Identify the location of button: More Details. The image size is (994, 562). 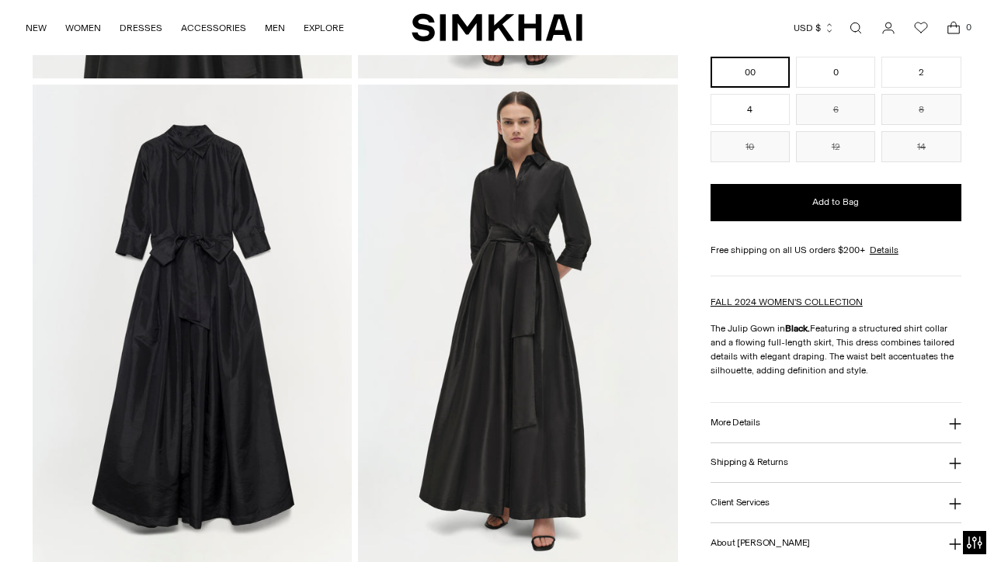
(836, 422).